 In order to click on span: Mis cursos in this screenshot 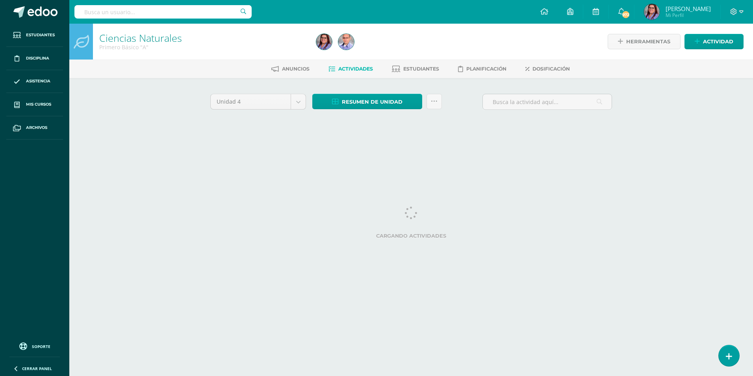, I will do `click(39, 104)`.